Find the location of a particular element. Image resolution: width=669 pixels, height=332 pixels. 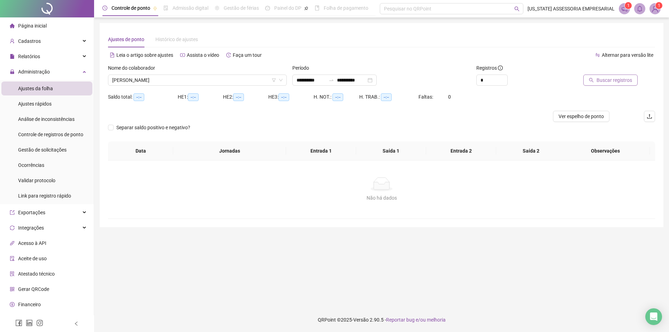

span: youtube is located at coordinates (183, 55).